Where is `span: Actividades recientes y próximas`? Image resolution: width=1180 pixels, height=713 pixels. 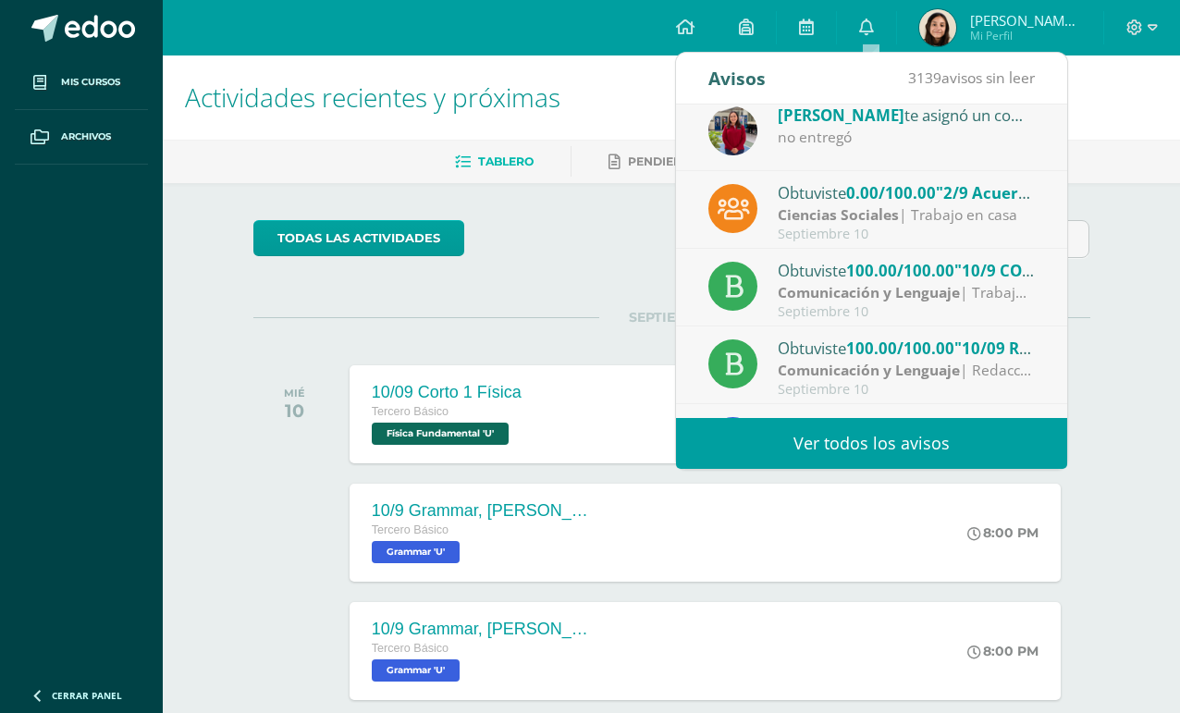 span: Actividades recientes y próximas is located at coordinates (373, 97).